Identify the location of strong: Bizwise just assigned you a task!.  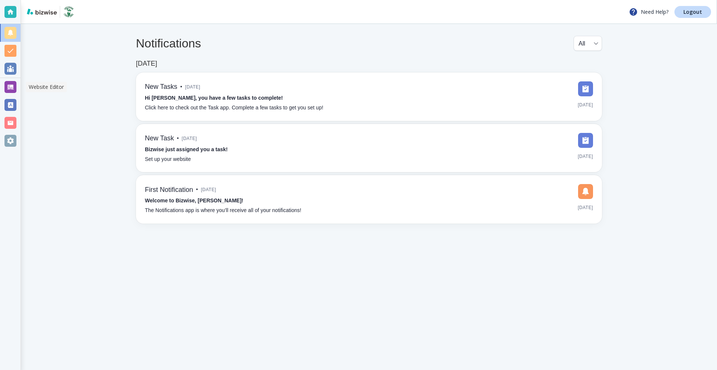
(186, 149).